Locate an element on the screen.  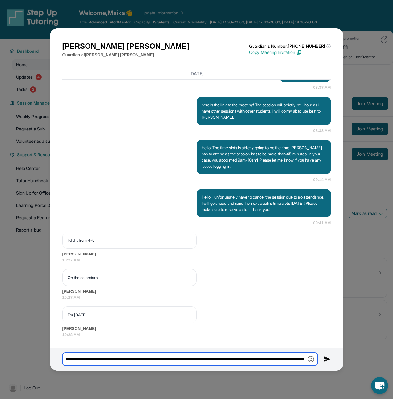
p: Copy Meeting Invitation is located at coordinates (290, 52).